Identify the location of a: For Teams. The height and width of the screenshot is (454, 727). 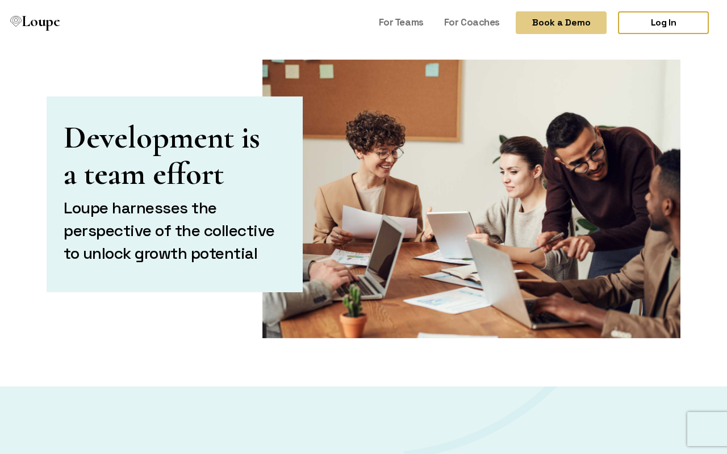
(401, 22).